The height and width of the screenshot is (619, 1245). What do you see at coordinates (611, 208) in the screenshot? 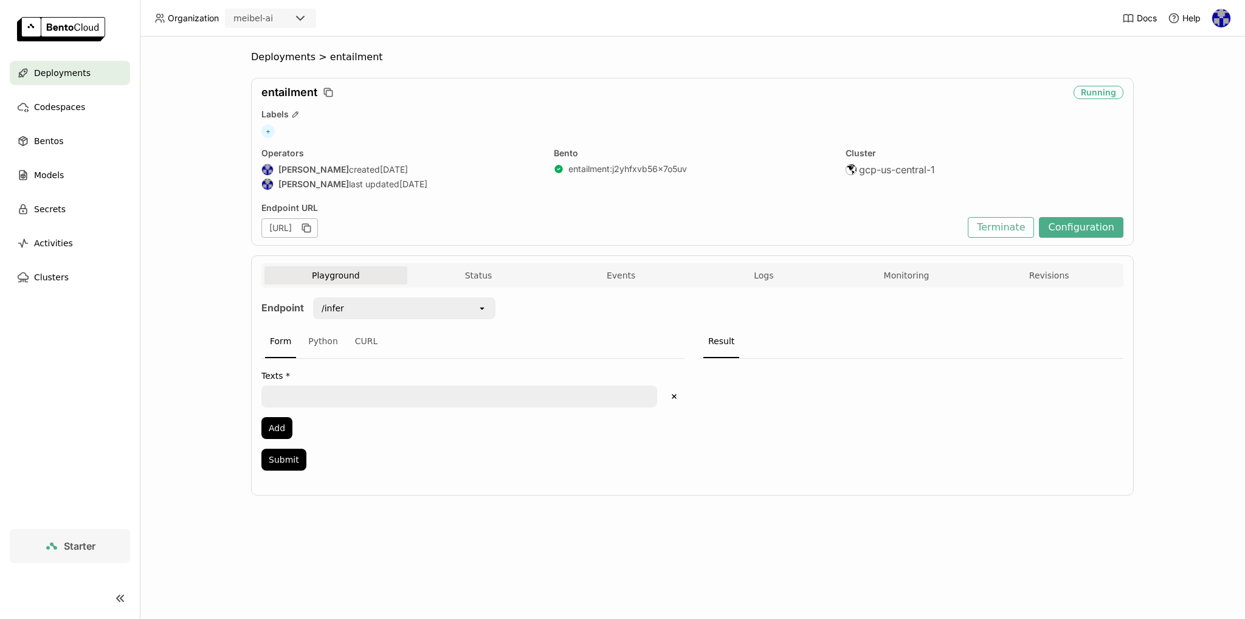
I see `div: Endpoint URL` at bounding box center [611, 208].